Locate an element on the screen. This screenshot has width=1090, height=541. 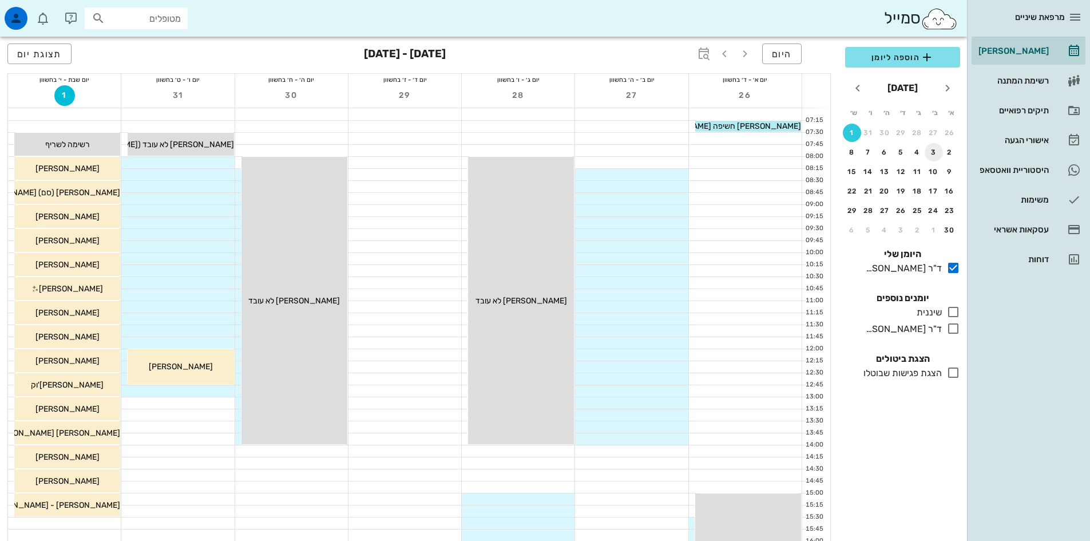
th: ד׳ is located at coordinates (902, 113).